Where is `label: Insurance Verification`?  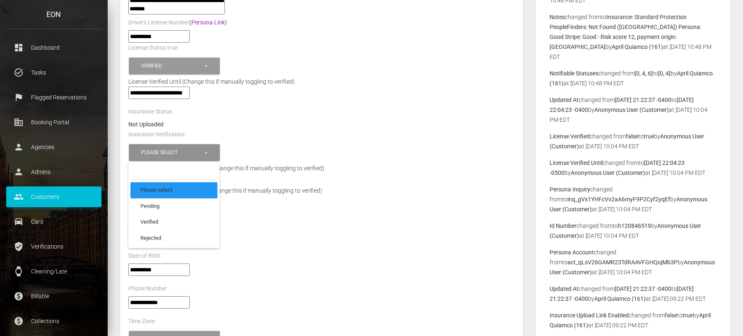
label: Insurance Verification is located at coordinates (156, 135).